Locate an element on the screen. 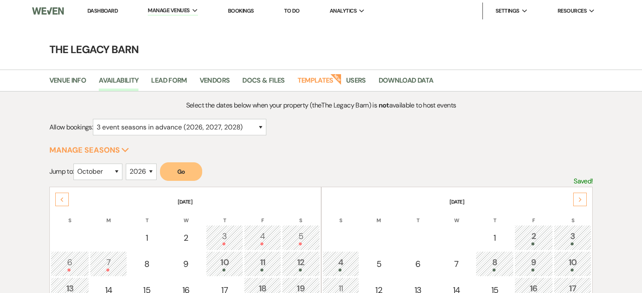  strong: not is located at coordinates (383, 105).